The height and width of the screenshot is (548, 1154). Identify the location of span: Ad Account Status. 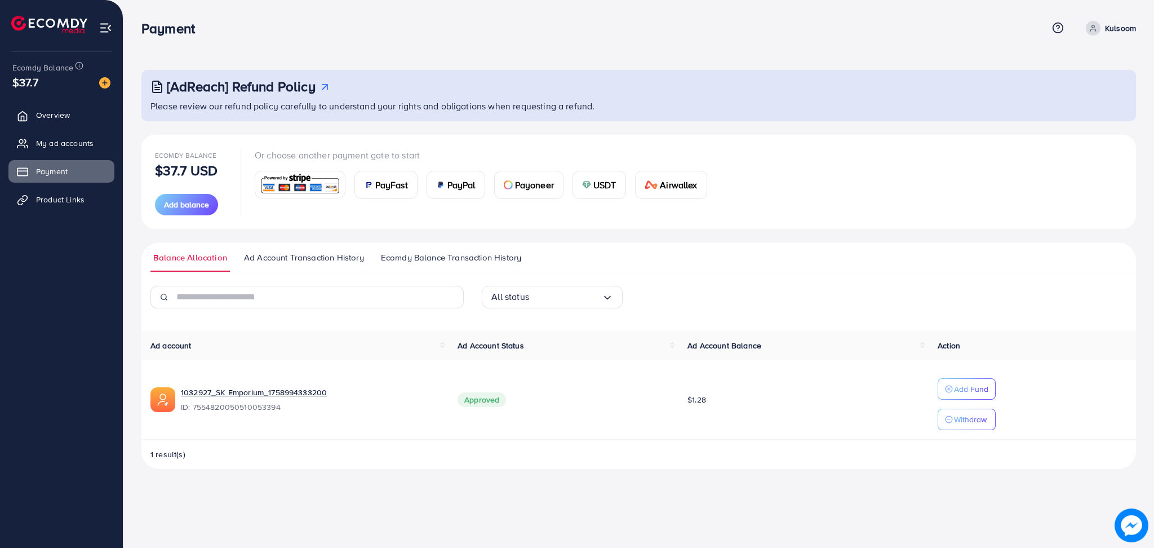
(491, 345).